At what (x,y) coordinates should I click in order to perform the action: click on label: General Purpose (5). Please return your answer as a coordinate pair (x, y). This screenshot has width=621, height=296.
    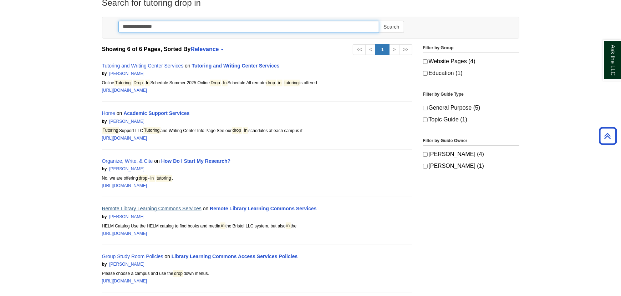
    Looking at the image, I should click on (471, 108).